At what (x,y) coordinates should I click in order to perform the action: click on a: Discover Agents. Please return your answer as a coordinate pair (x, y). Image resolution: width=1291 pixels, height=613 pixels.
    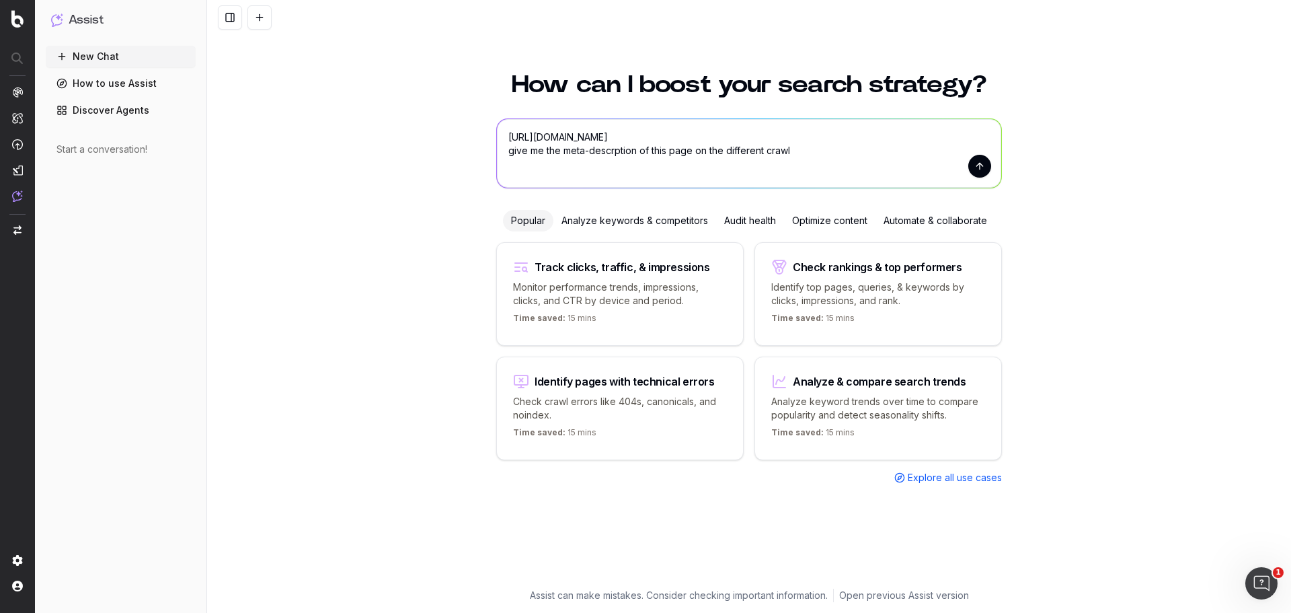
    Looking at the image, I should click on (120, 110).